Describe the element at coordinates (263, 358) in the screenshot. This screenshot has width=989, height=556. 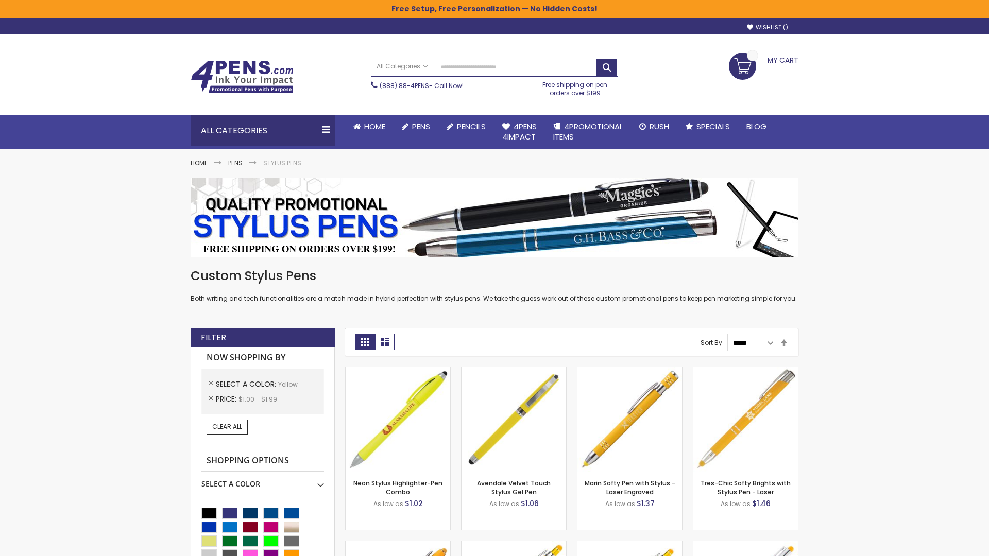
I see `strong: Now Shopping by` at that location.